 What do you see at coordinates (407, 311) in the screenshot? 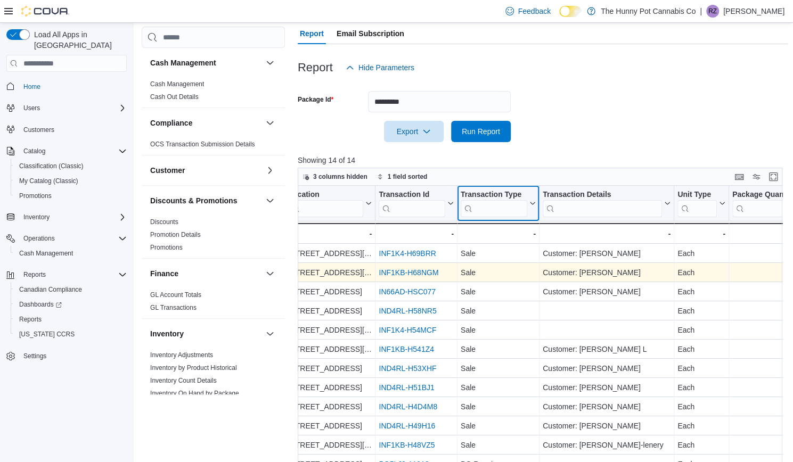
I see `a: IND4RL-H58NR5` at bounding box center [407, 311].